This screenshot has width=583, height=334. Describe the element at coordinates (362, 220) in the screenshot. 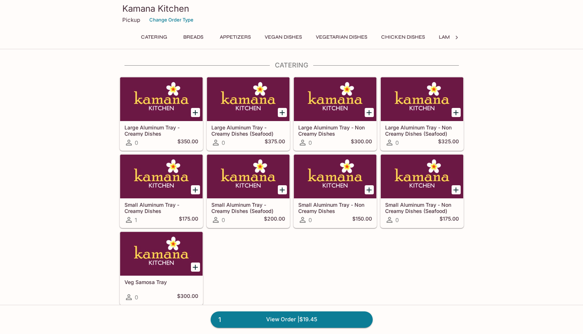

I see `h5: $150.00` at that location.